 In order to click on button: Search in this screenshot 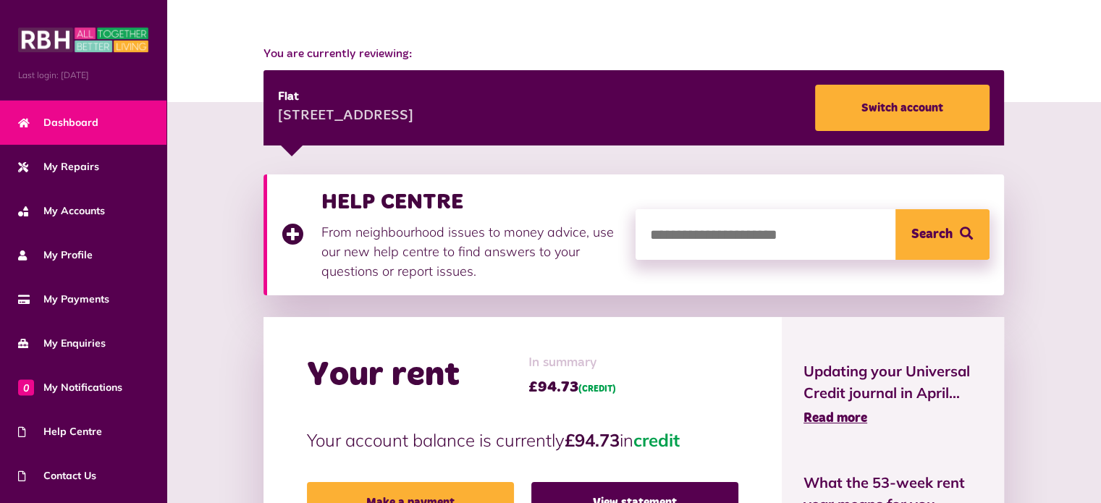, I will do `click(943, 235)`.